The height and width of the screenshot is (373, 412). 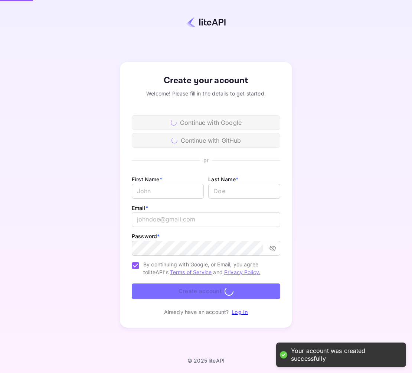 I want to click on input: johndoe@gmail.com, so click(x=206, y=219).